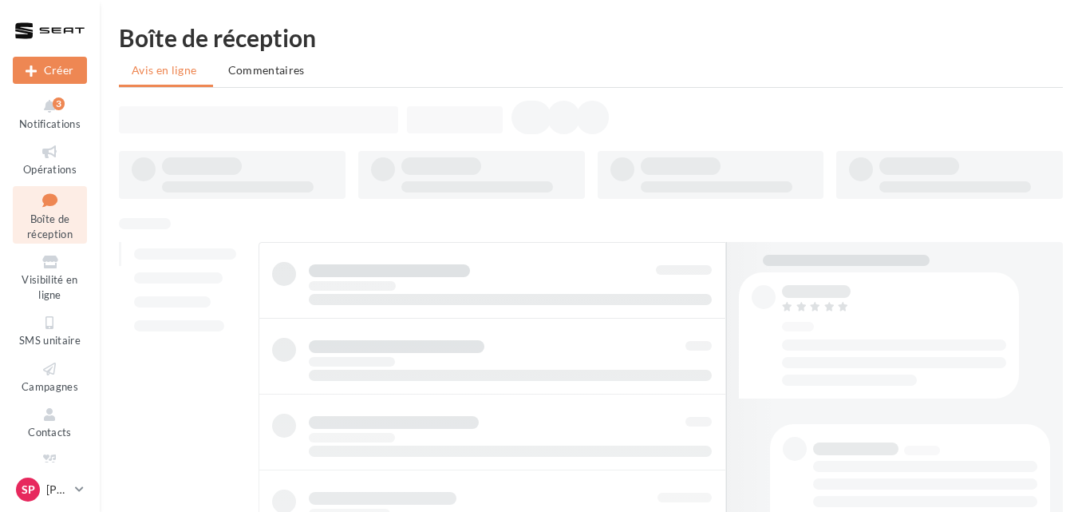  I want to click on span: Boîte de réception, so click(49, 226).